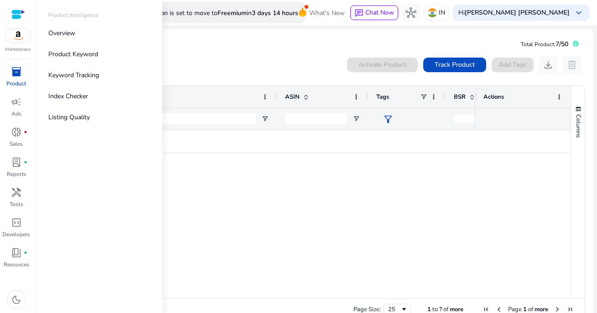 The image size is (597, 313). Describe the element at coordinates (69, 117) in the screenshot. I see `p: Listing Quality` at that location.